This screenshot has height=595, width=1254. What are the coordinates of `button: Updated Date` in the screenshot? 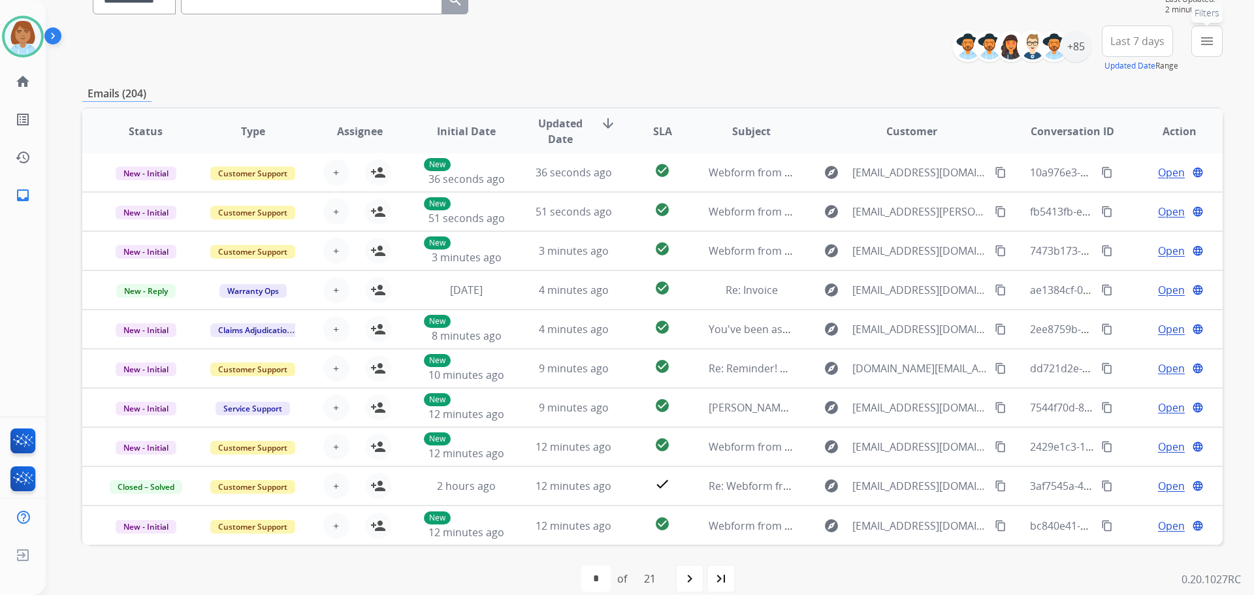 It's located at (1130, 66).